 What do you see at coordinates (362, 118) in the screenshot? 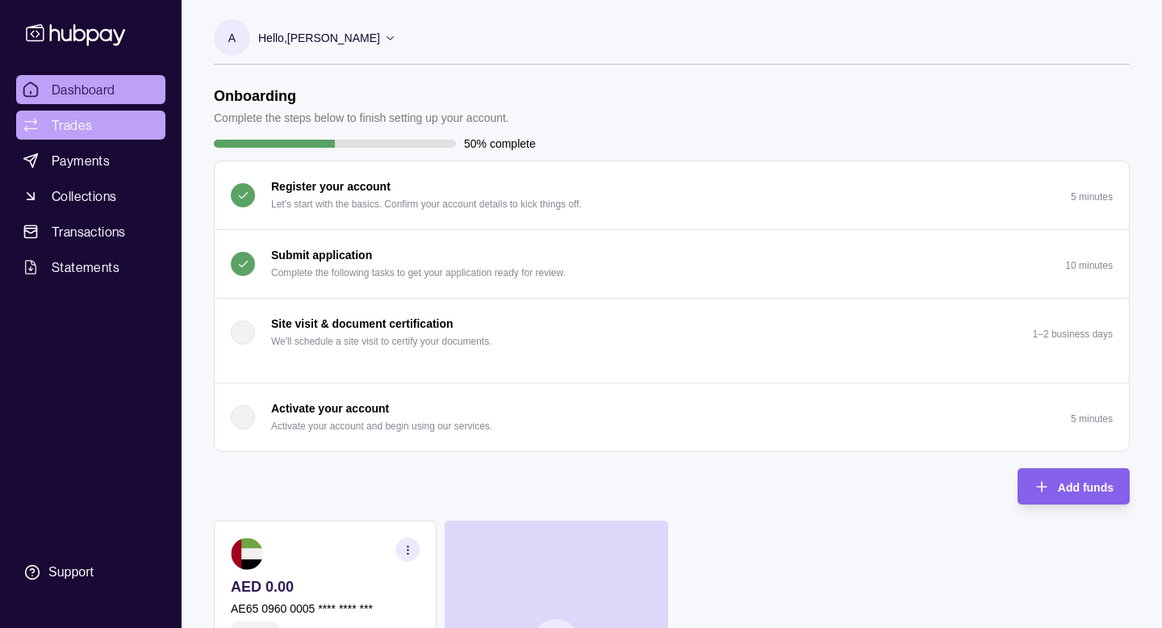
I see `p: Complete the steps below to finish setting up your account.` at bounding box center [362, 118].